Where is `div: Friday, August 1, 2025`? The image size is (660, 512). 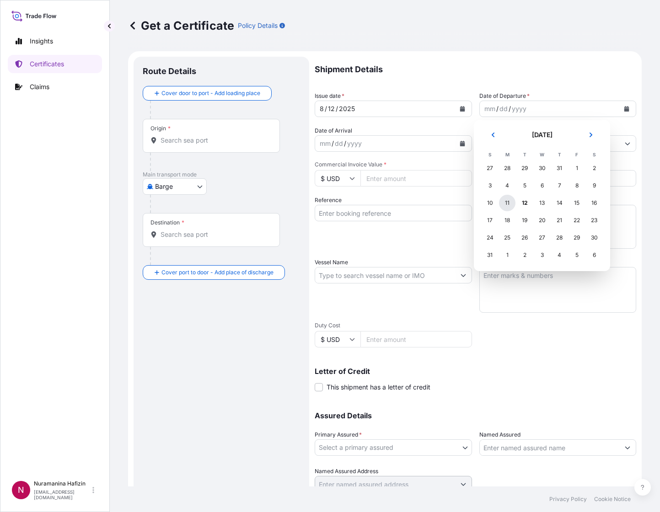 div: Friday, August 1, 2025 is located at coordinates (577, 168).